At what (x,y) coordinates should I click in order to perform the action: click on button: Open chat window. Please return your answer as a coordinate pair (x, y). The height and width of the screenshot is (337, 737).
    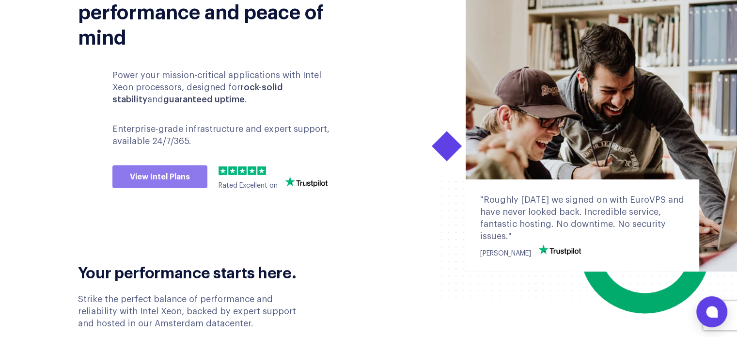
    Looking at the image, I should click on (712, 312).